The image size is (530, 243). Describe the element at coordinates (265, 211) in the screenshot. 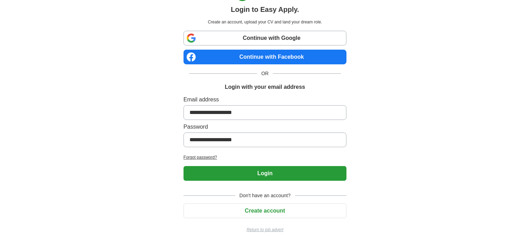

I see `button: Create account` at that location.